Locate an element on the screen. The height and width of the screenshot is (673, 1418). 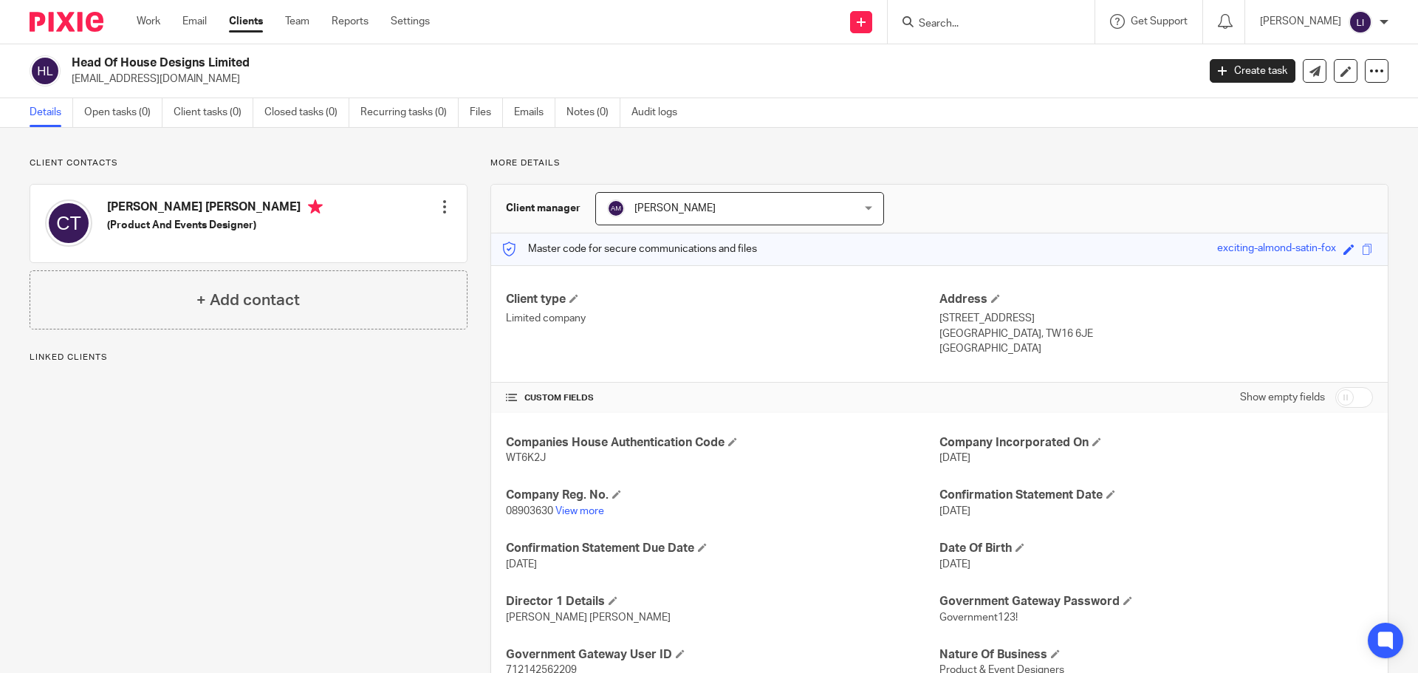
p: Limited company is located at coordinates (722, 318).